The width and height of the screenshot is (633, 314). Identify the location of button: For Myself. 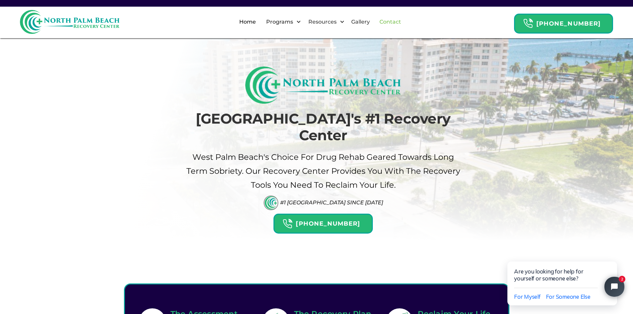
(34, 57).